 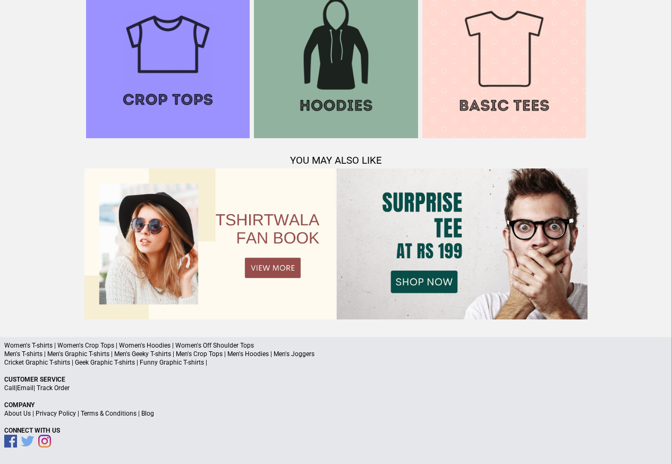 I want to click on a: About Us, so click(x=18, y=413).